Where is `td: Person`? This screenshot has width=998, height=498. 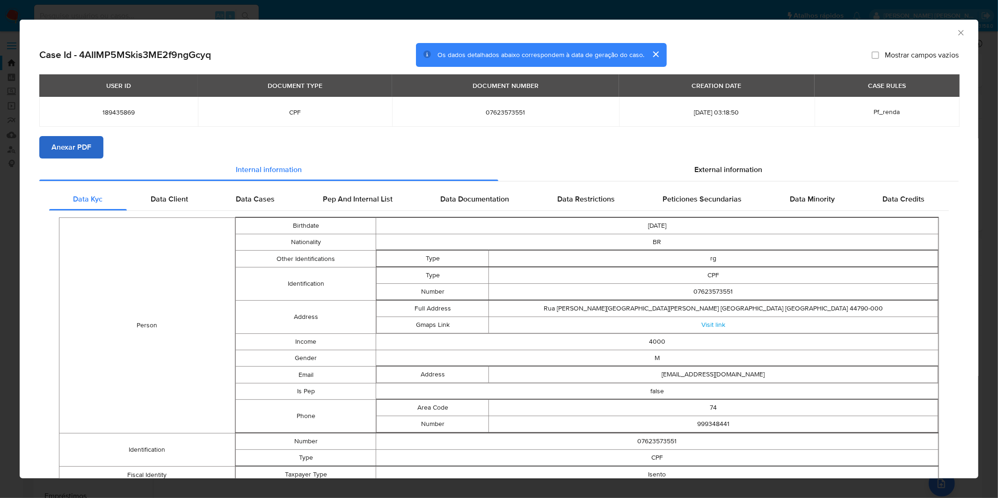
td: Person is located at coordinates (147, 325).